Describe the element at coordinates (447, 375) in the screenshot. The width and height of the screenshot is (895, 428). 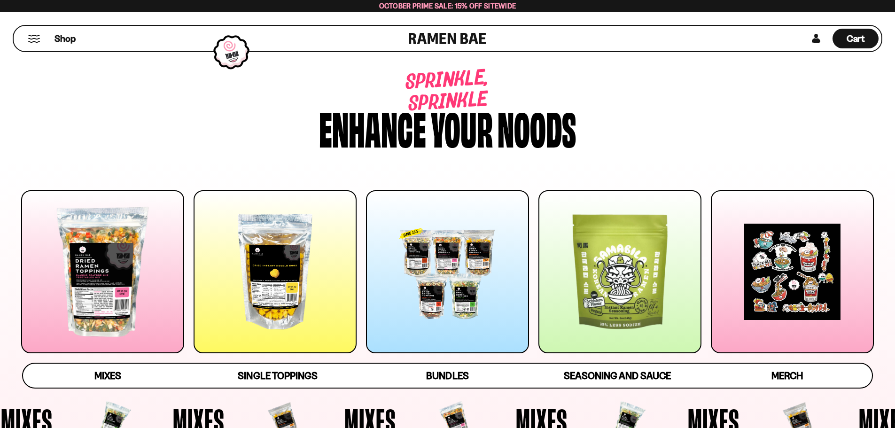
I see `span: Bundles` at that location.